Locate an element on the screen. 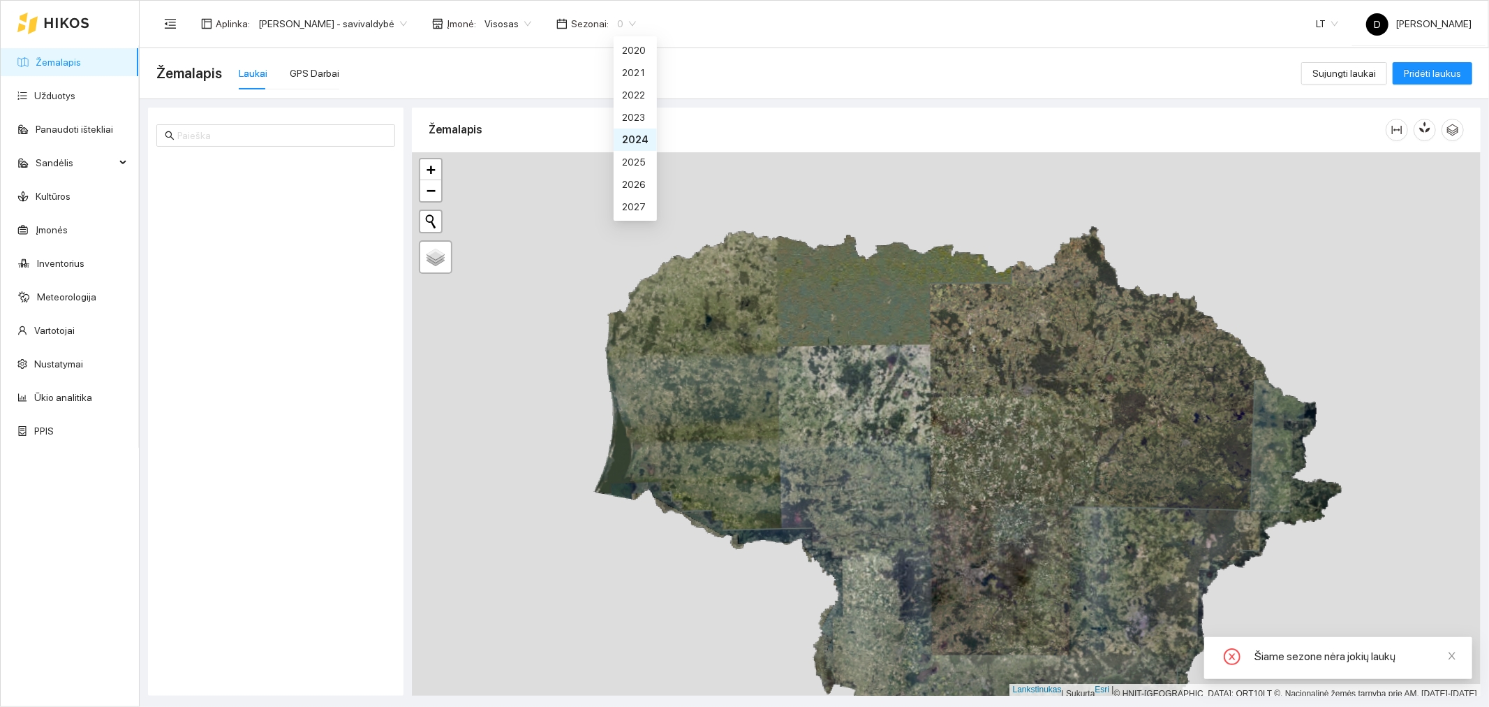 This screenshot has height=707, width=1489. div: 2020 is located at coordinates (635, 50).